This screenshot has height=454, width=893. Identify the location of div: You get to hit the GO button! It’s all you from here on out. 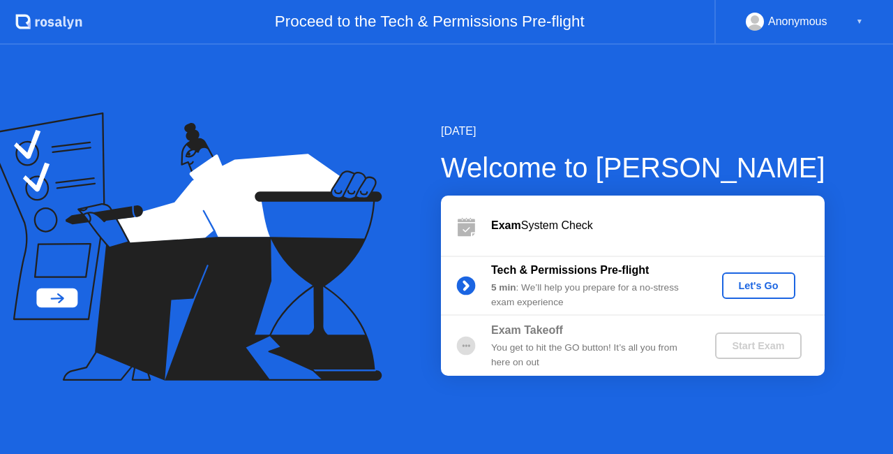
(592, 355).